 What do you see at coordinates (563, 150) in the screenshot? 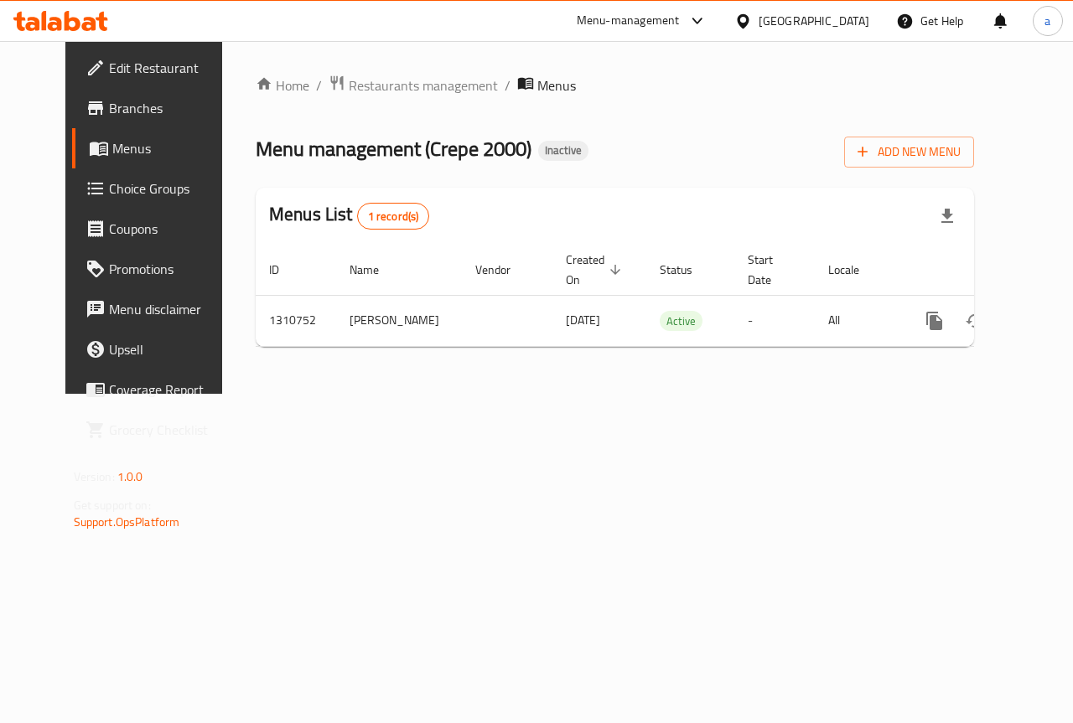
I see `span: Inactive` at bounding box center [563, 150].